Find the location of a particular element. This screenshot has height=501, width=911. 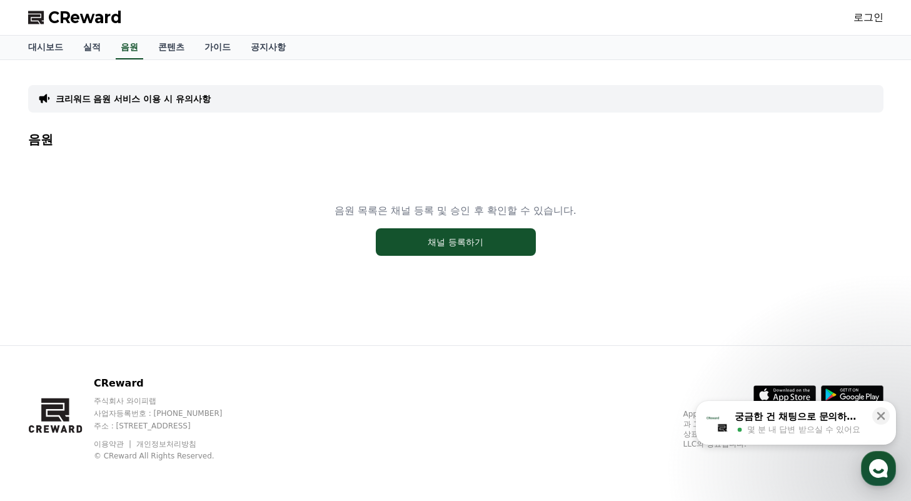

a: 콘텐츠 is located at coordinates (171, 47).